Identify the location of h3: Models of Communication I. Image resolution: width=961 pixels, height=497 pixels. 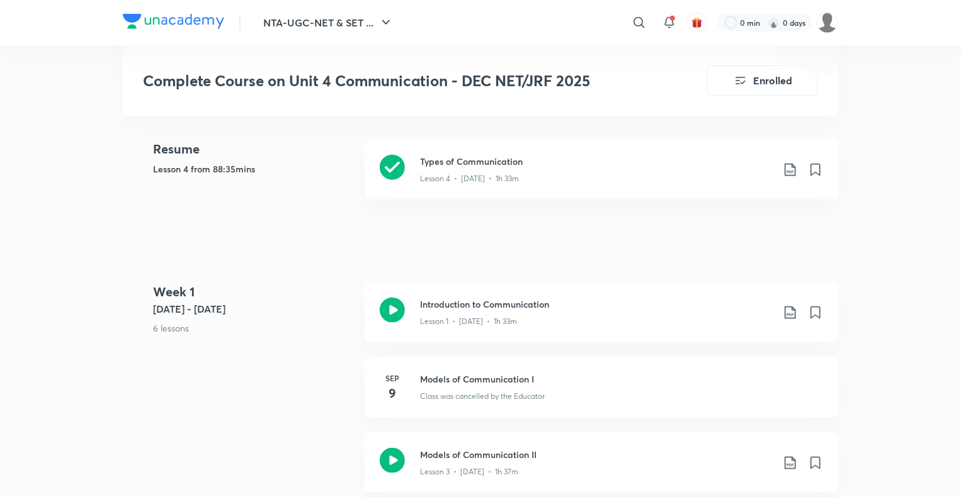
(621, 379).